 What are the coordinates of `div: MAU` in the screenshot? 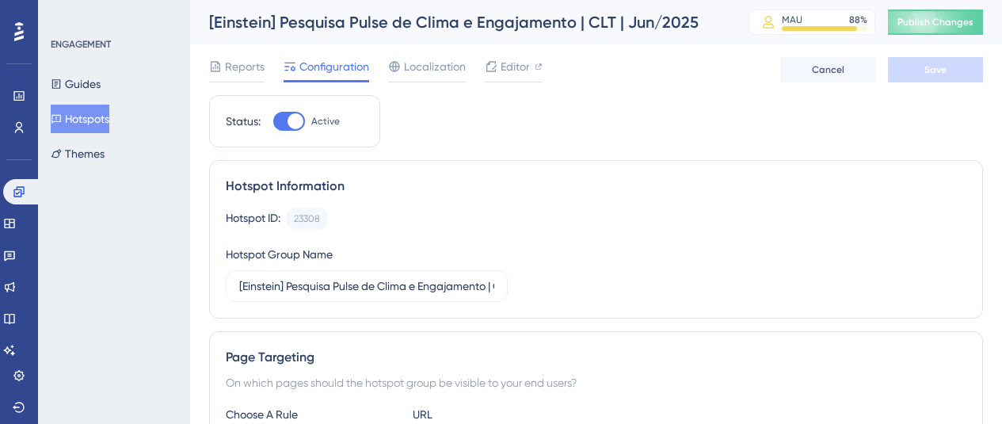 It's located at (792, 20).